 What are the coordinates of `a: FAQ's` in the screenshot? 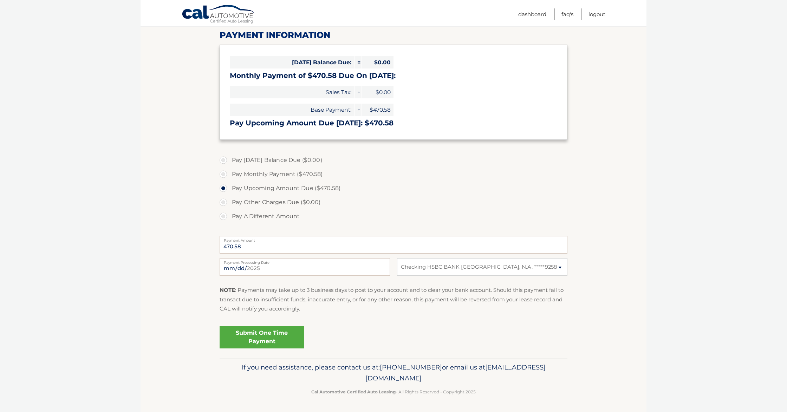 It's located at (568, 14).